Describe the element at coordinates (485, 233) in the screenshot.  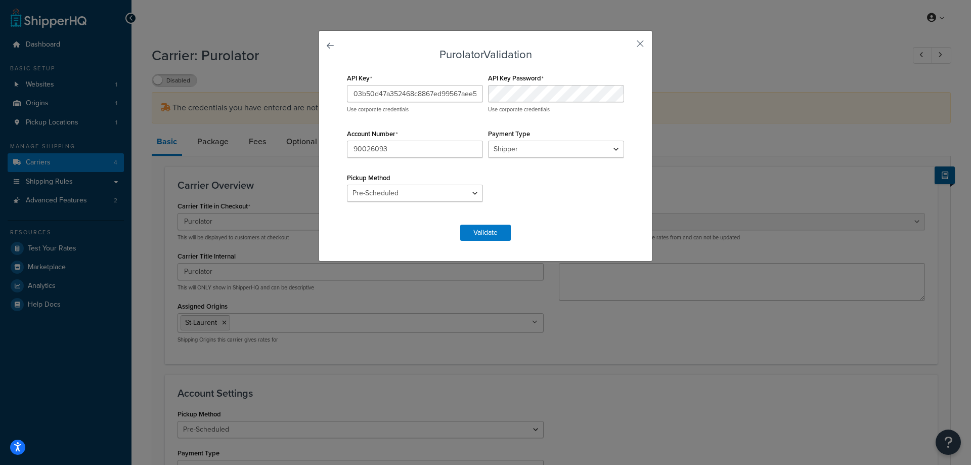
I see `button: Validate` at that location.